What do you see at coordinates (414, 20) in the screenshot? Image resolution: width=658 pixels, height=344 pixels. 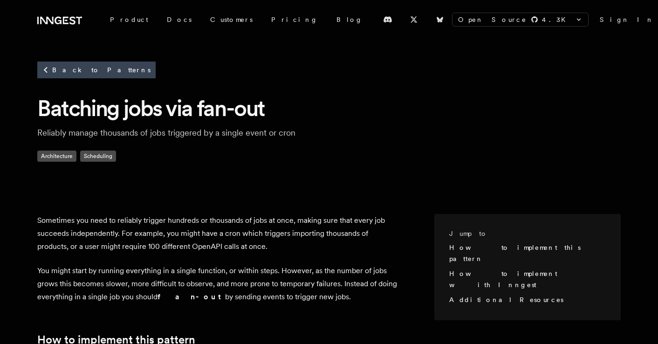 I see `a: X` at bounding box center [414, 20].